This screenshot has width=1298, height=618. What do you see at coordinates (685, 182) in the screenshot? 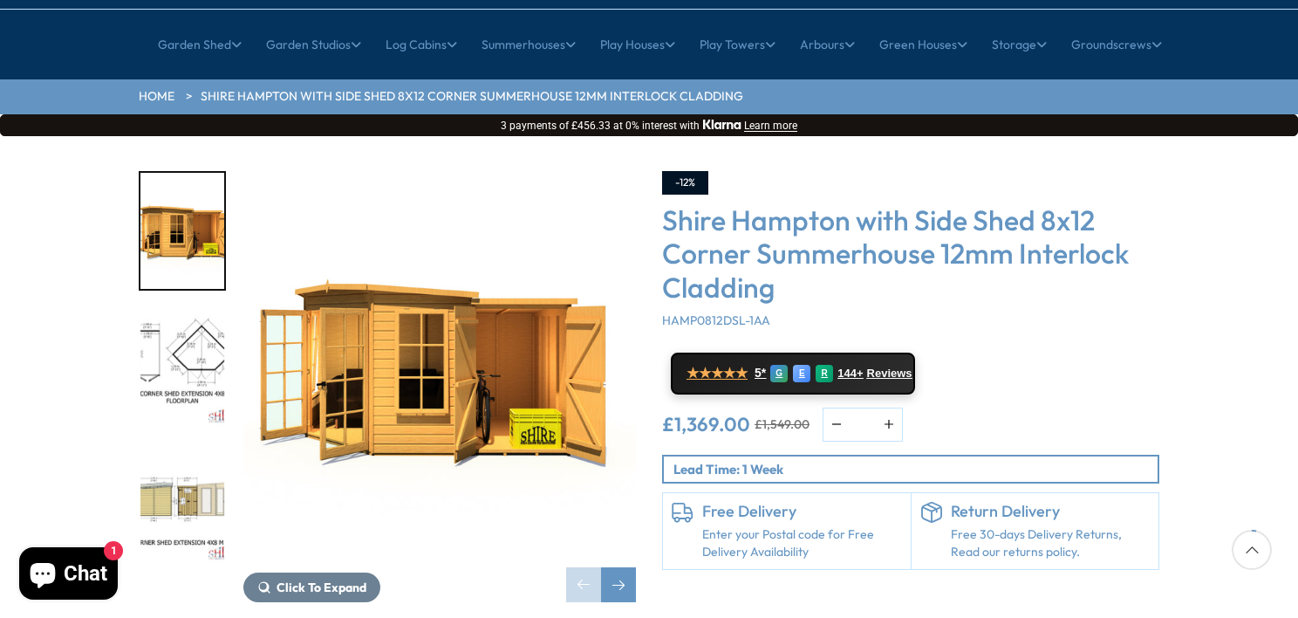
I see `div: -12%` at bounding box center [685, 182].